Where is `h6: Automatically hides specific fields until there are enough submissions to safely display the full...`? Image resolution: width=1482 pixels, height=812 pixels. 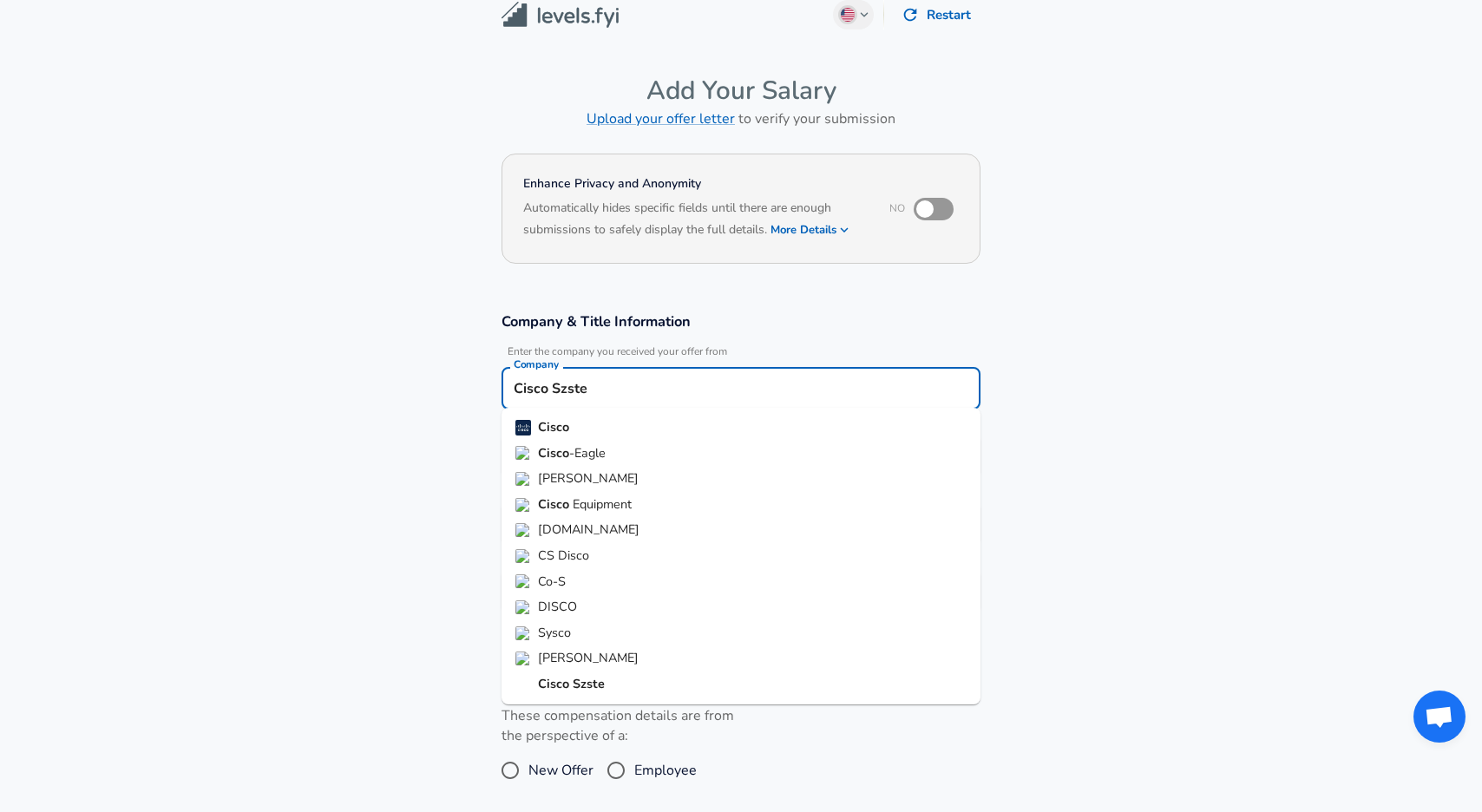 h6: Automatically hides specific fields until there are enough submissions to safely display the full... is located at coordinates (694, 221).